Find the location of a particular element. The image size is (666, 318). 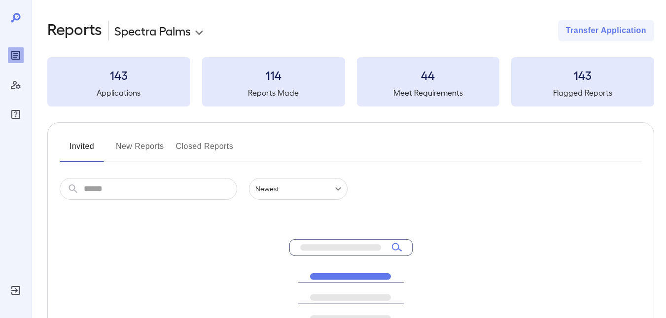

h5: Meet Requirements is located at coordinates (428, 93).